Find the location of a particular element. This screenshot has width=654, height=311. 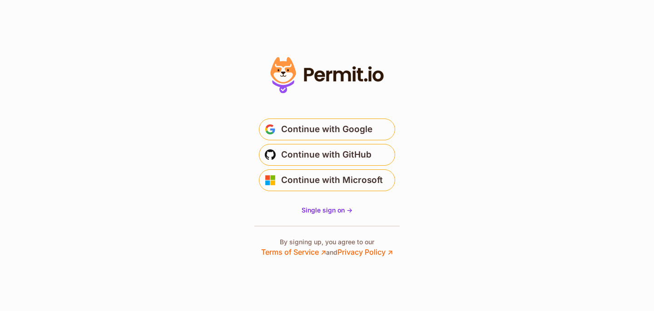

button: Continue with Google is located at coordinates (327, 129).